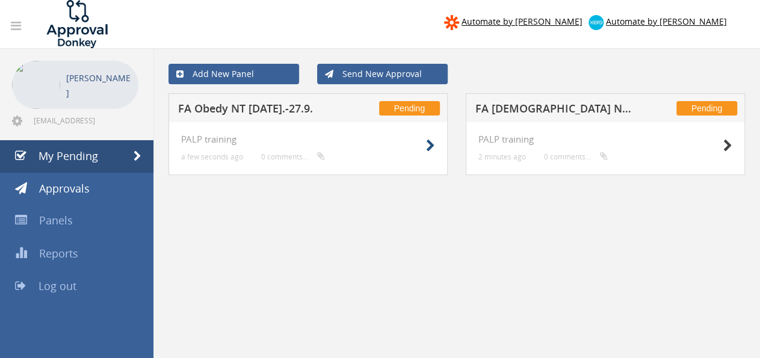 The width and height of the screenshot is (760, 358). I want to click on span: Log out, so click(57, 286).